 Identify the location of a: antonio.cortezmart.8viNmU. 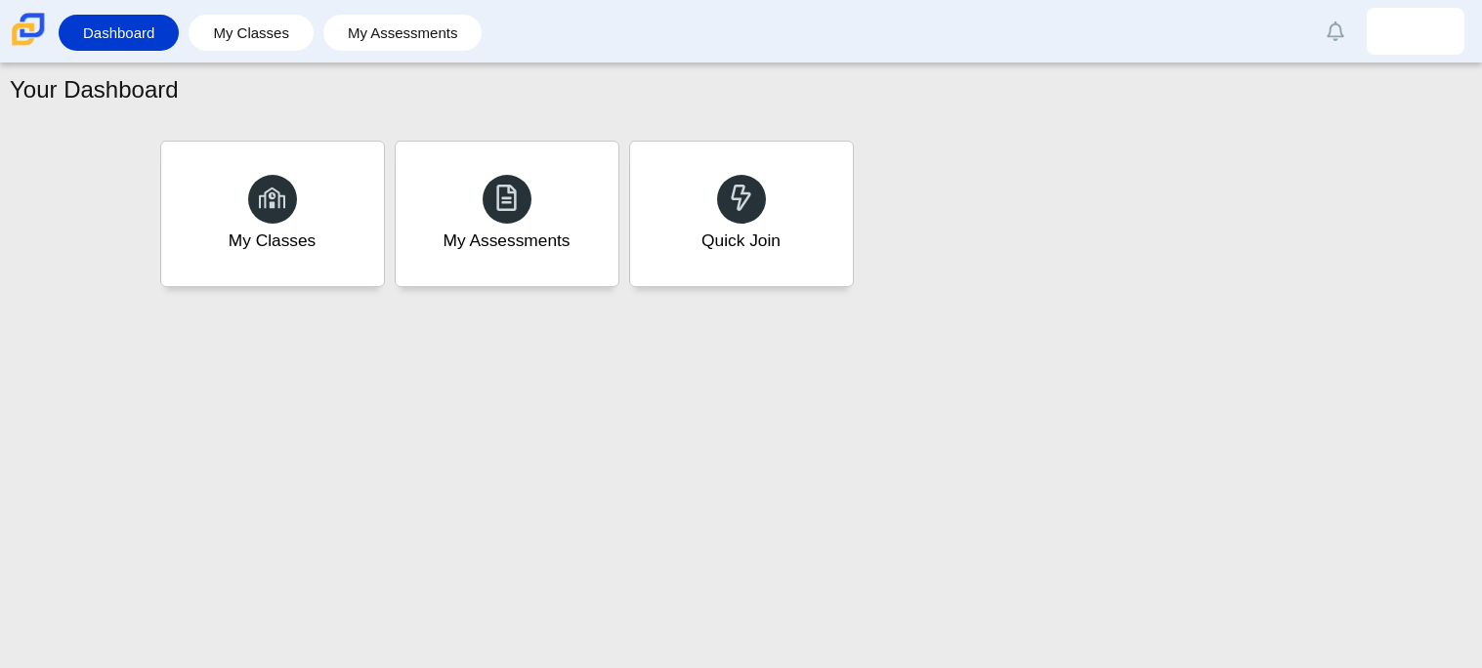
(1416, 31).